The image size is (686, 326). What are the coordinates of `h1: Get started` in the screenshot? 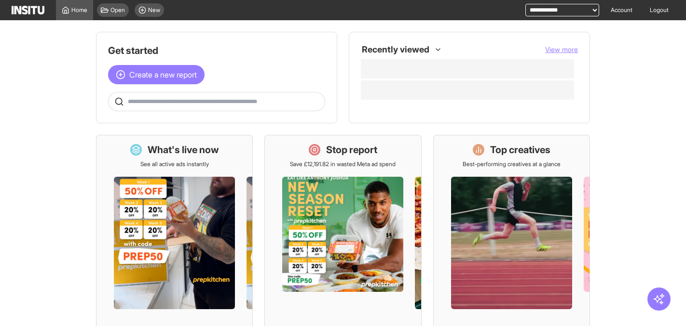 It's located at (217, 51).